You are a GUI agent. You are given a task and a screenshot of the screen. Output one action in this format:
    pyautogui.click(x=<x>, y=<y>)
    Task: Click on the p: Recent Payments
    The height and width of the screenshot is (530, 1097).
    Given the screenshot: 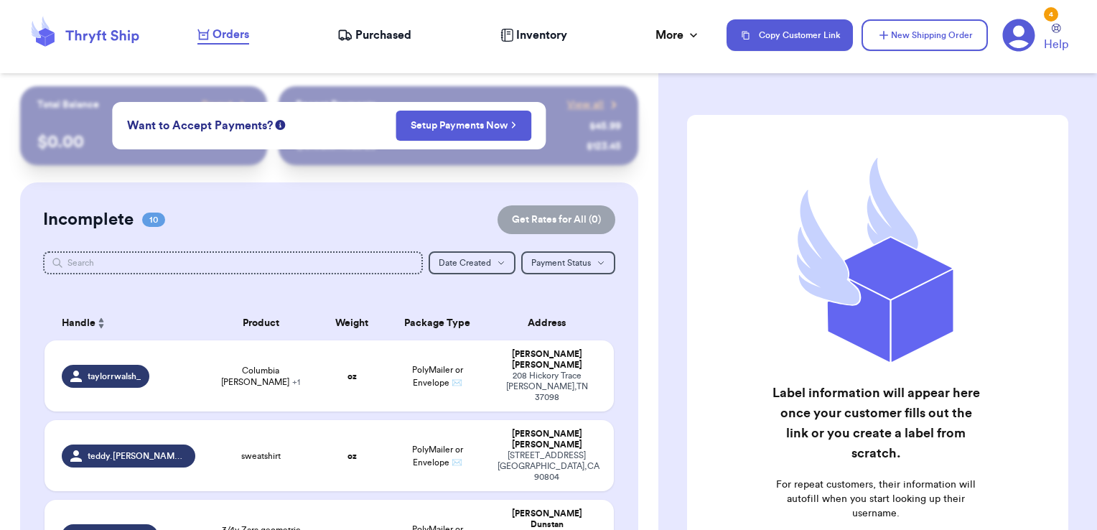 What is the action you would take?
    pyautogui.click(x=335, y=105)
    